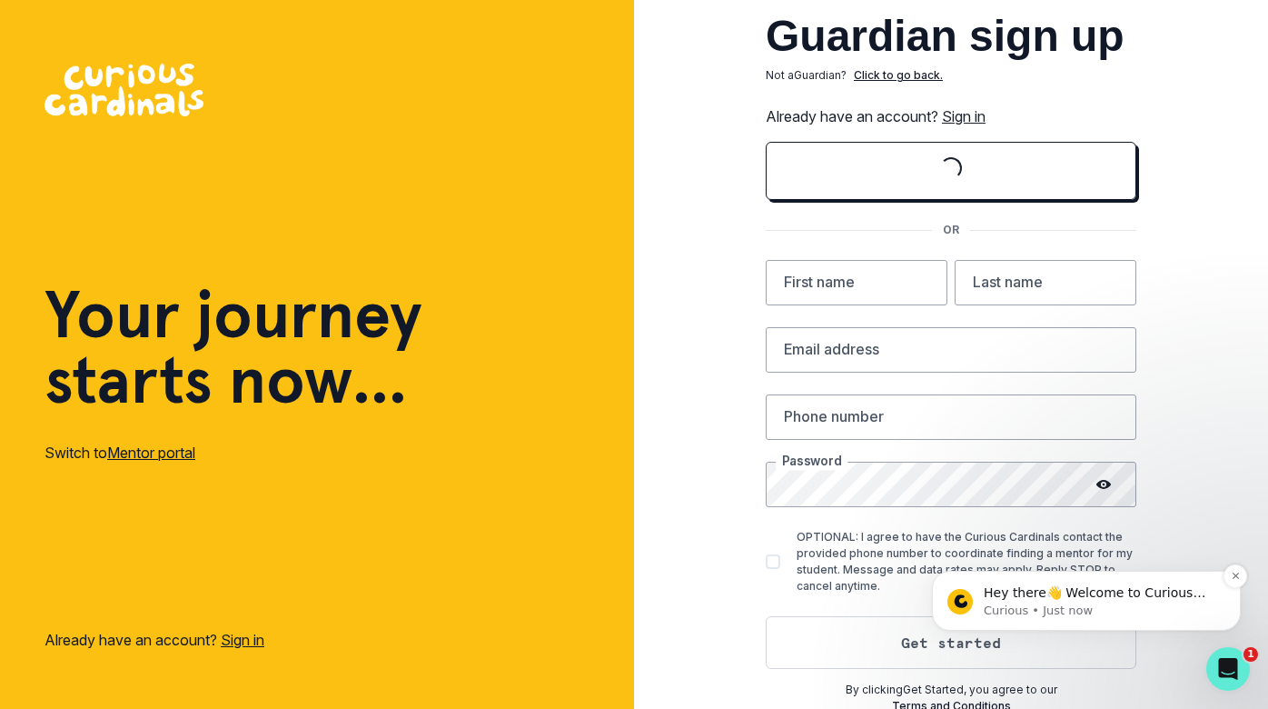 Image resolution: width=1268 pixels, height=709 pixels. What do you see at coordinates (55, 144) in the screenshot?
I see `img: Profile image for Curious` at bounding box center [55, 144].